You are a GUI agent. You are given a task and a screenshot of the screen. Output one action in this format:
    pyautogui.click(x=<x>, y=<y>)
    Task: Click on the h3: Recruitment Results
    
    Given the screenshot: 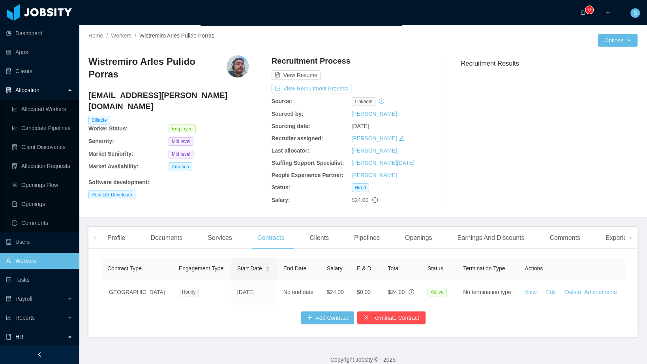 What is the action you would take?
    pyautogui.click(x=549, y=63)
    